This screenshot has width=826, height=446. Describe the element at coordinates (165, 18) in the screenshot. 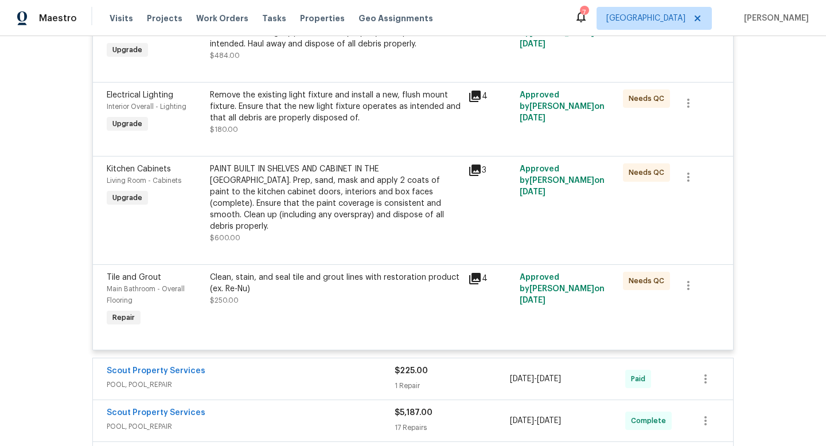

I see `span: Projects` at that location.